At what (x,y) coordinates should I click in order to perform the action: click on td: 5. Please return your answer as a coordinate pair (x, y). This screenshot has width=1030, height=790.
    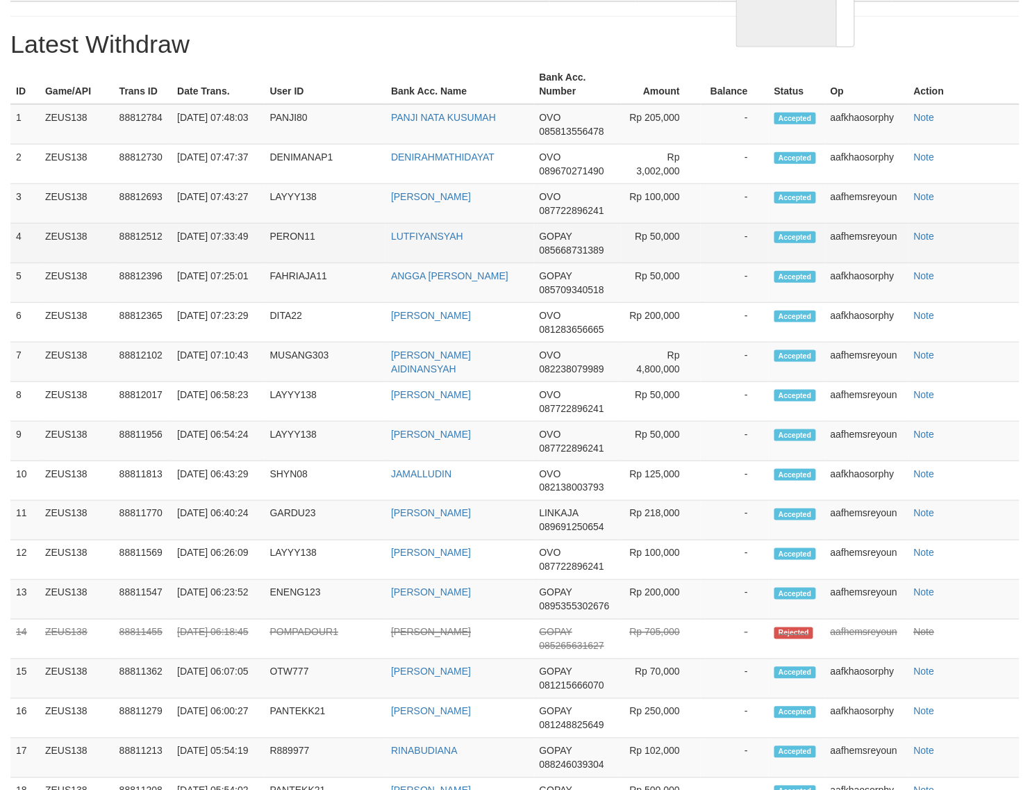
    Looking at the image, I should click on (25, 283).